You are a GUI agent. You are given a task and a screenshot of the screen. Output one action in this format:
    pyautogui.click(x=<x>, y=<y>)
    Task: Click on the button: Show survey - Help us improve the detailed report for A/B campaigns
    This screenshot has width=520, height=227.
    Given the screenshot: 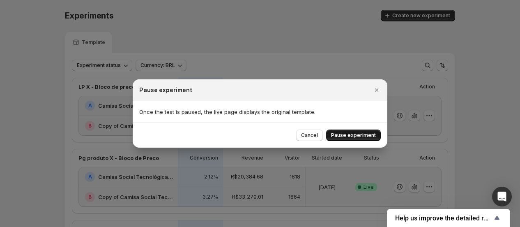 What is the action you would take?
    pyautogui.click(x=449, y=218)
    